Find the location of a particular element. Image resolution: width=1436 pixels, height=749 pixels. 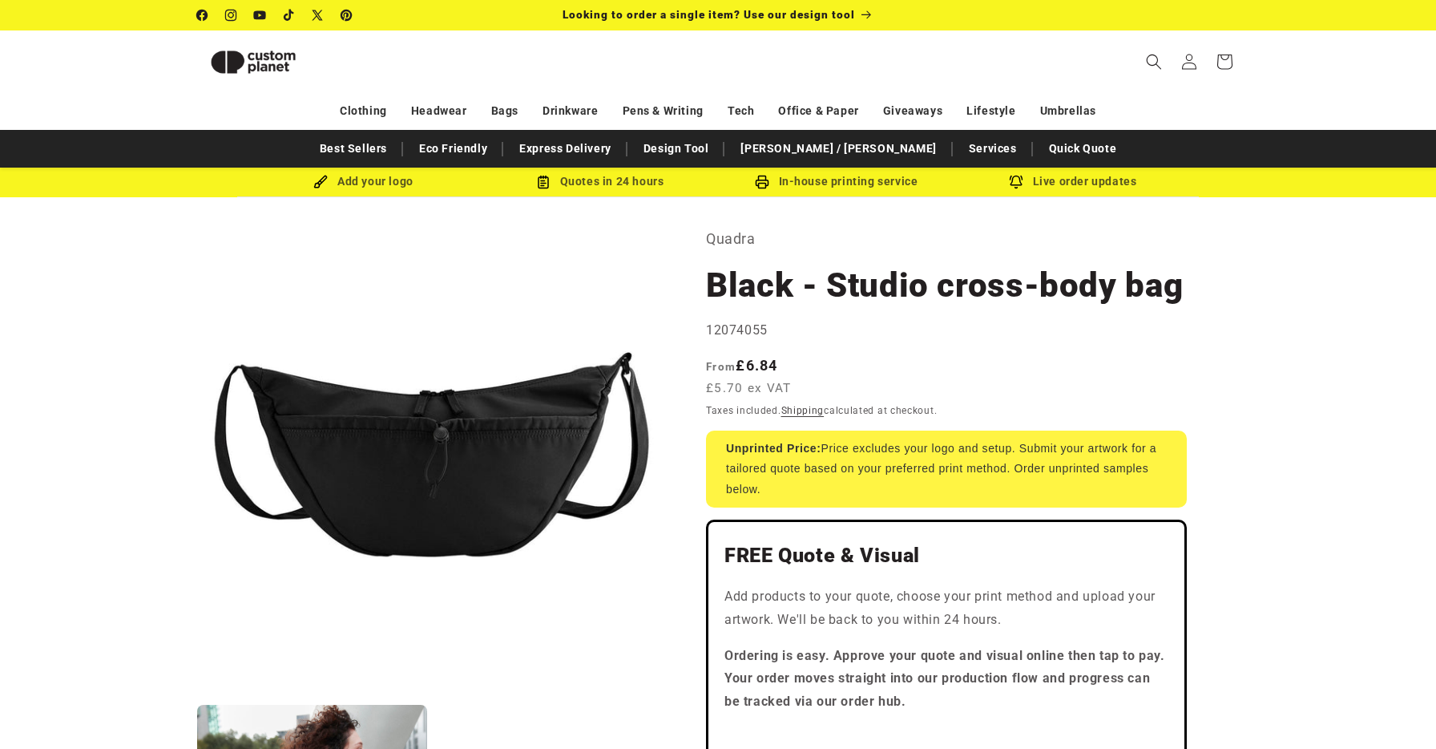

p: Quadra is located at coordinates (947, 239).